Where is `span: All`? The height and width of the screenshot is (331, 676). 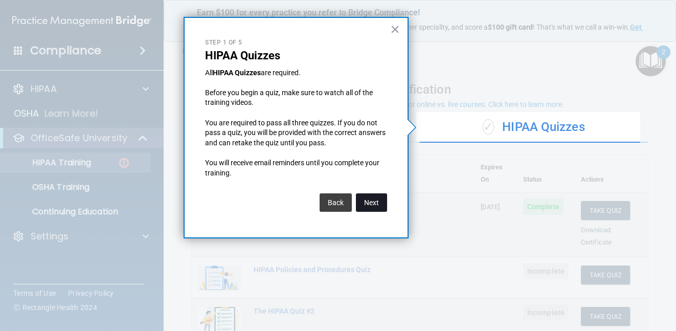
span: All is located at coordinates (209, 73).